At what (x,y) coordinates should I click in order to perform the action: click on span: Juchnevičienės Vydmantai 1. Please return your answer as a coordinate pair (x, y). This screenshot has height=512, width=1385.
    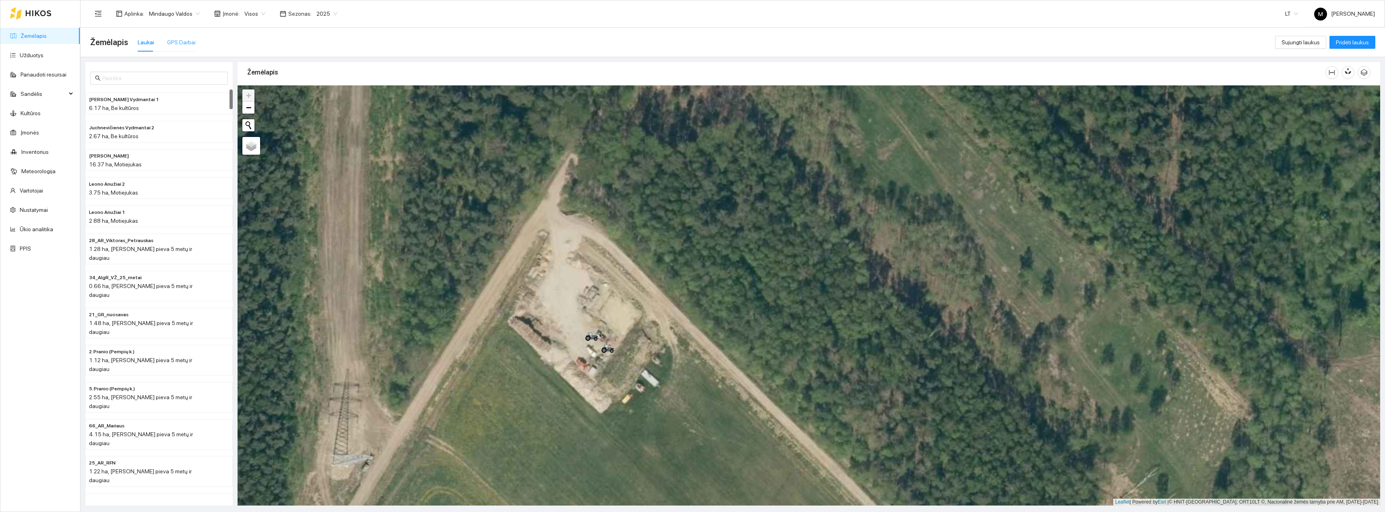
    Looking at the image, I should click on (124, 99).